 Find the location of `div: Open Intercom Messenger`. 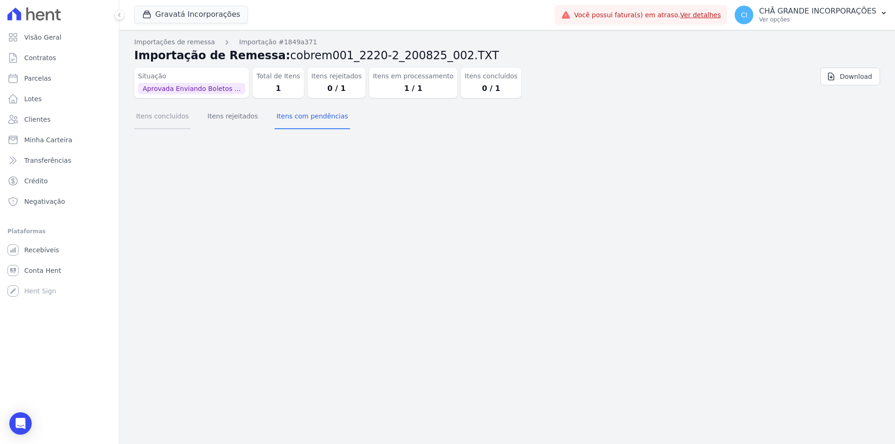

div: Open Intercom Messenger is located at coordinates (21, 423).